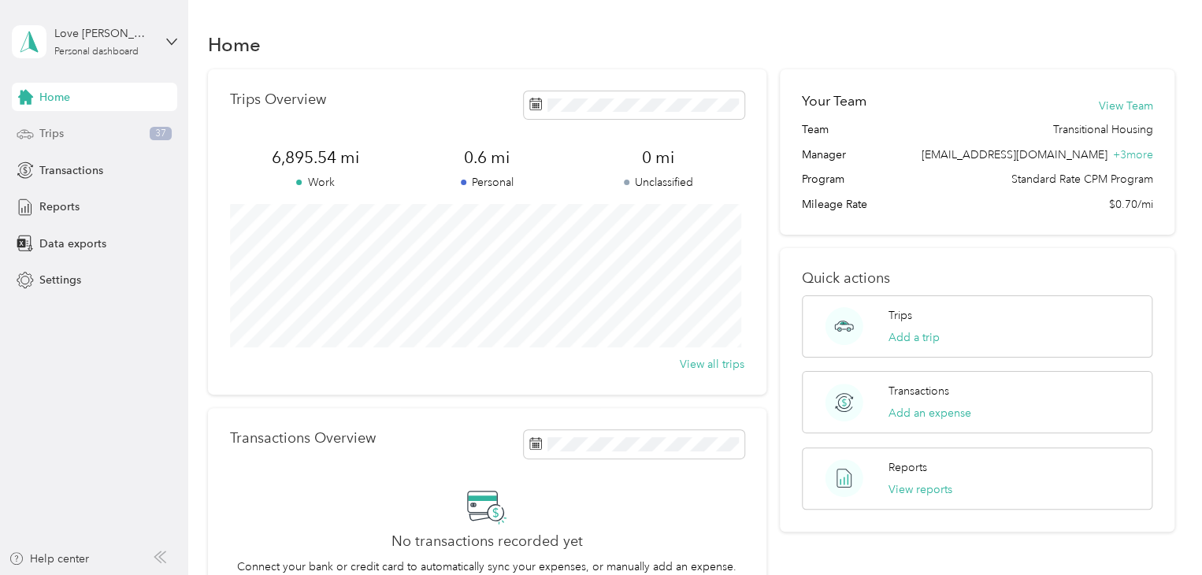 The height and width of the screenshot is (575, 1202). Describe the element at coordinates (487, 541) in the screenshot. I see `h2: No transactions recorded yet` at that location.